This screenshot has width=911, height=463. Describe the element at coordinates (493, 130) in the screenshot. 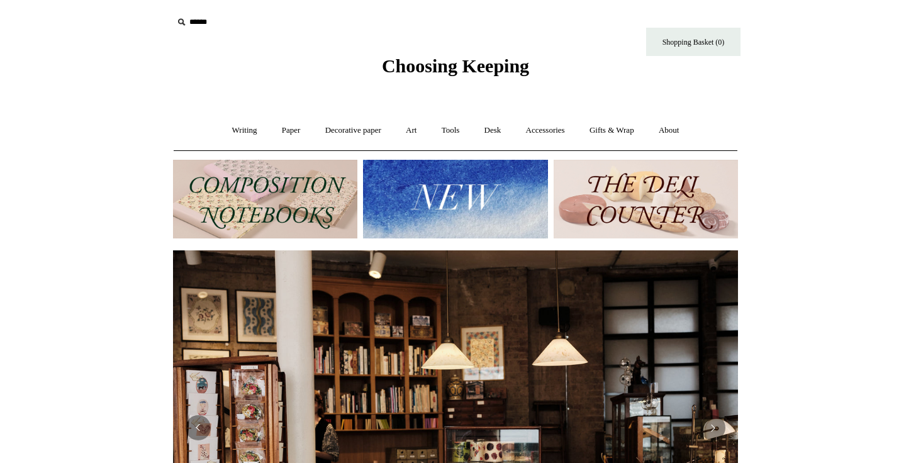

I see `a: Desk` at that location.